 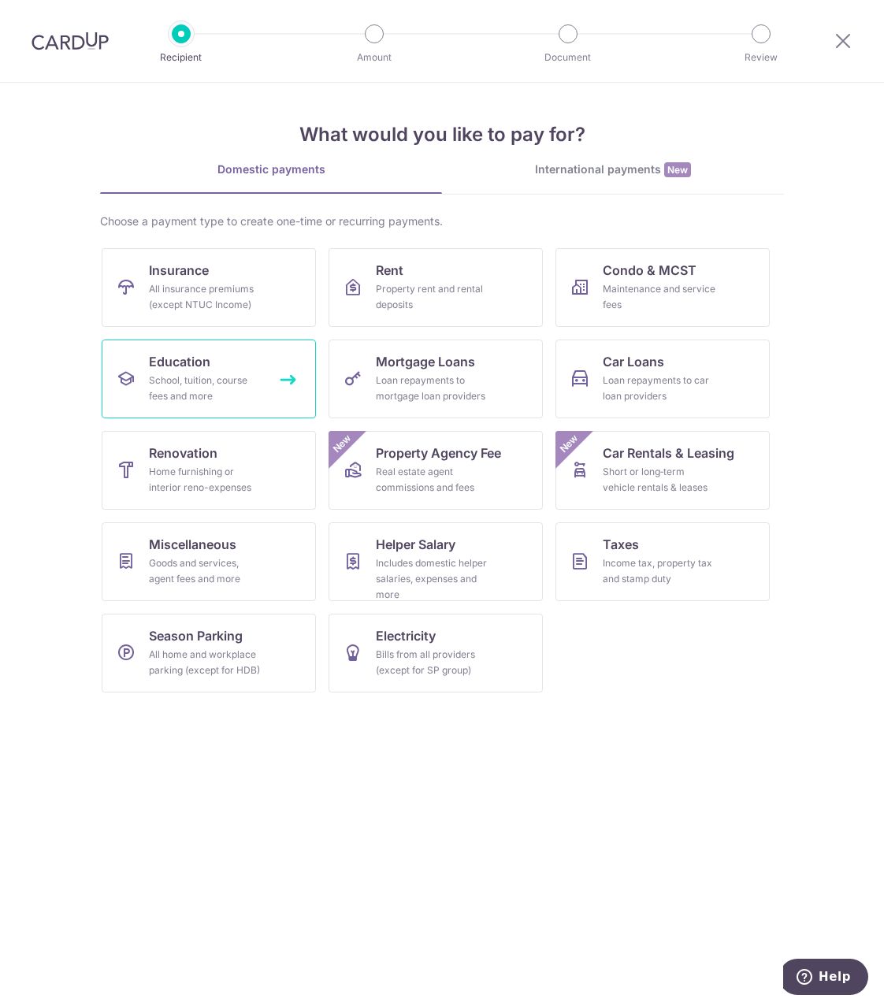 What do you see at coordinates (206, 297) in the screenshot?
I see `div: All insurance premiums (except NTUC Income)` at bounding box center [206, 297].